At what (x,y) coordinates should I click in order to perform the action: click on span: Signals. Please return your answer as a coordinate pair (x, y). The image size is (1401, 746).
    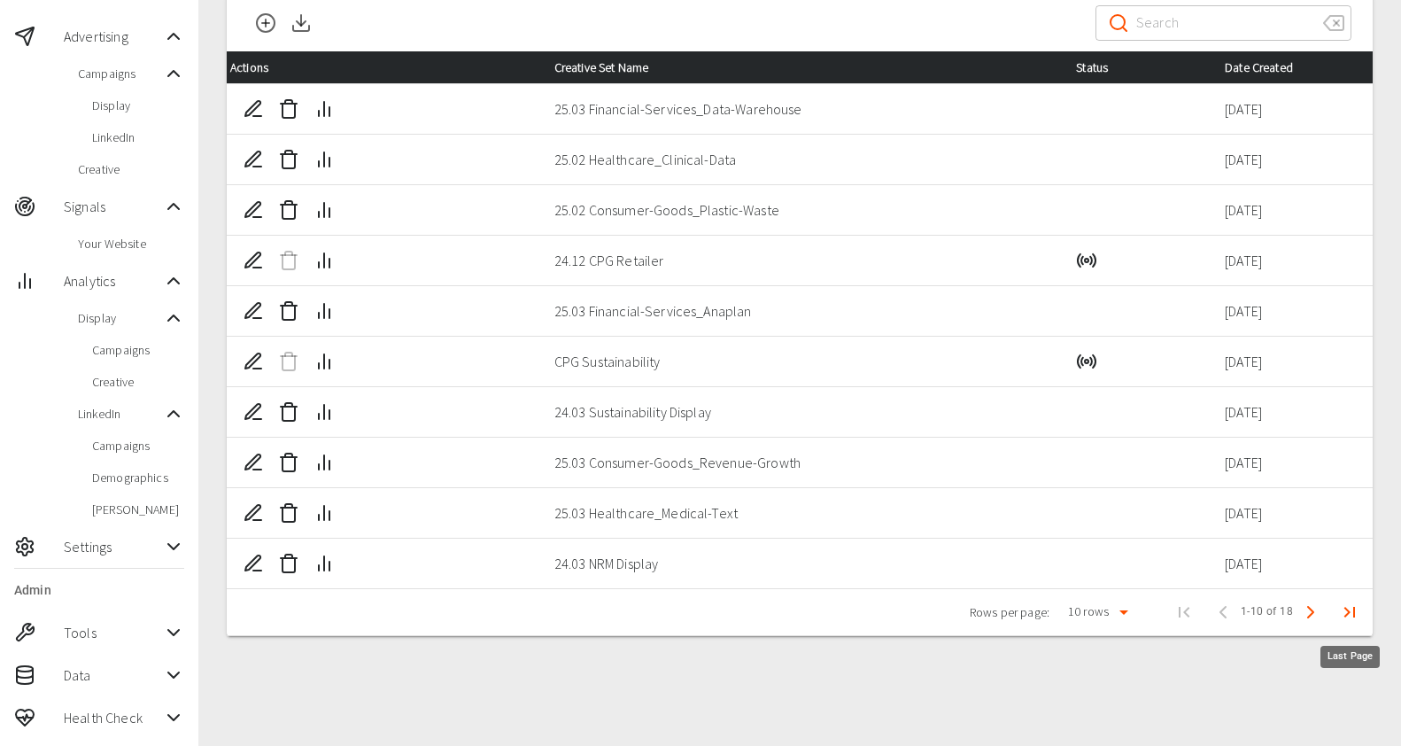
    Looking at the image, I should click on (113, 206).